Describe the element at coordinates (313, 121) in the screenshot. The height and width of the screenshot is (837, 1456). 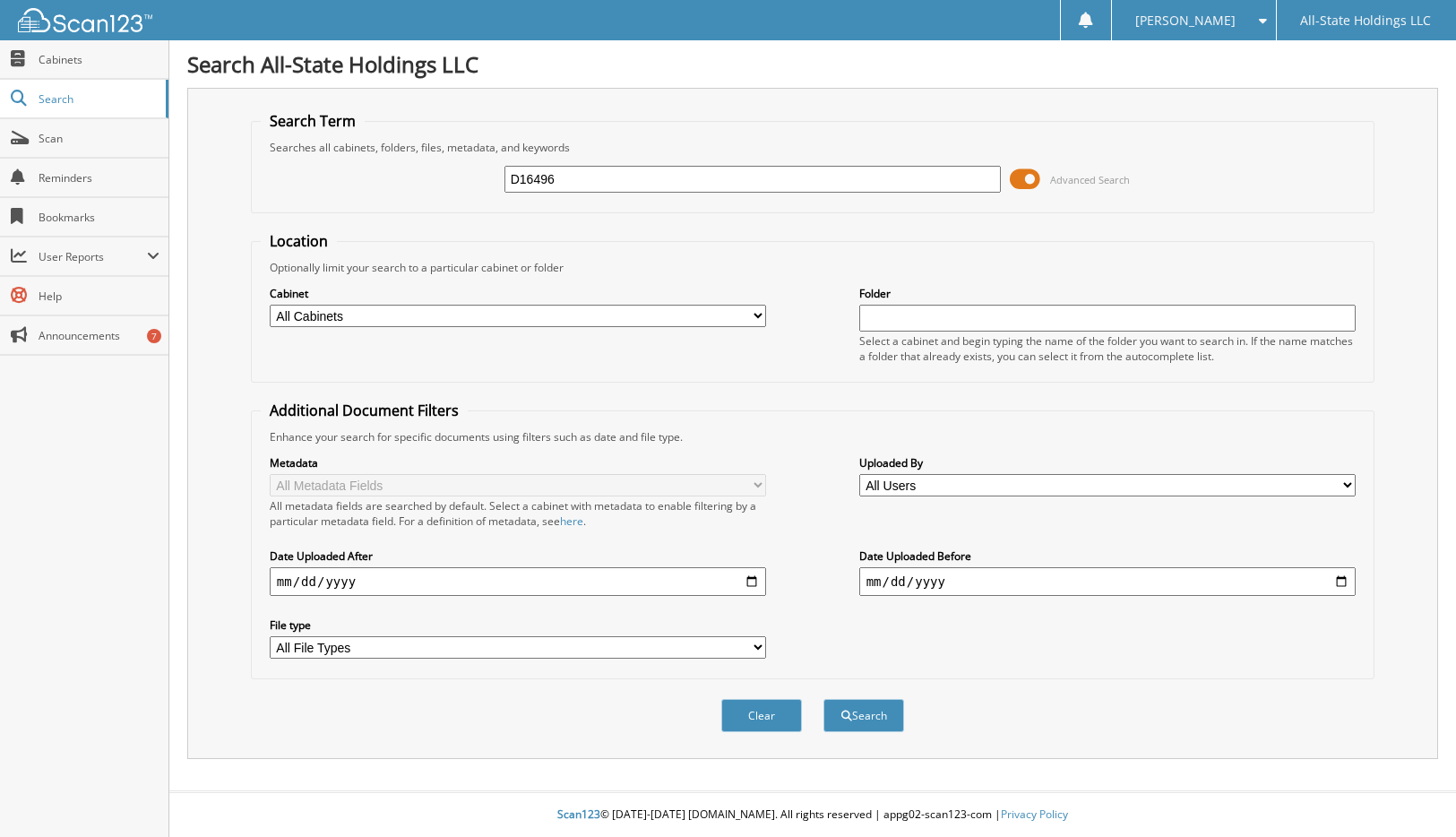
I see `legend: Search Term` at that location.